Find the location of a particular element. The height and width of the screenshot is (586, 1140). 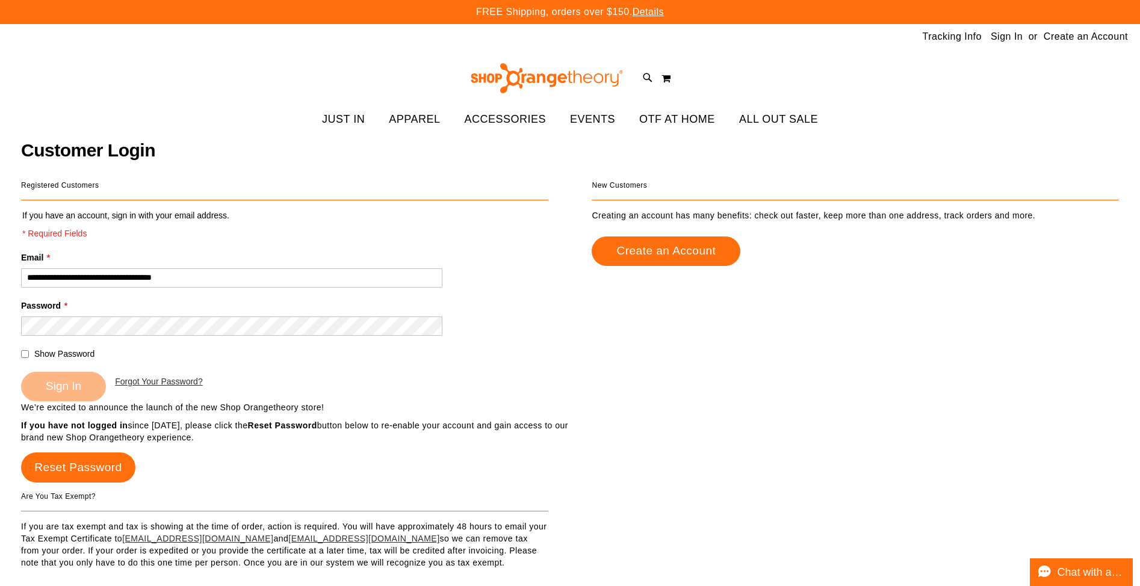

span: Password is located at coordinates (41, 306).